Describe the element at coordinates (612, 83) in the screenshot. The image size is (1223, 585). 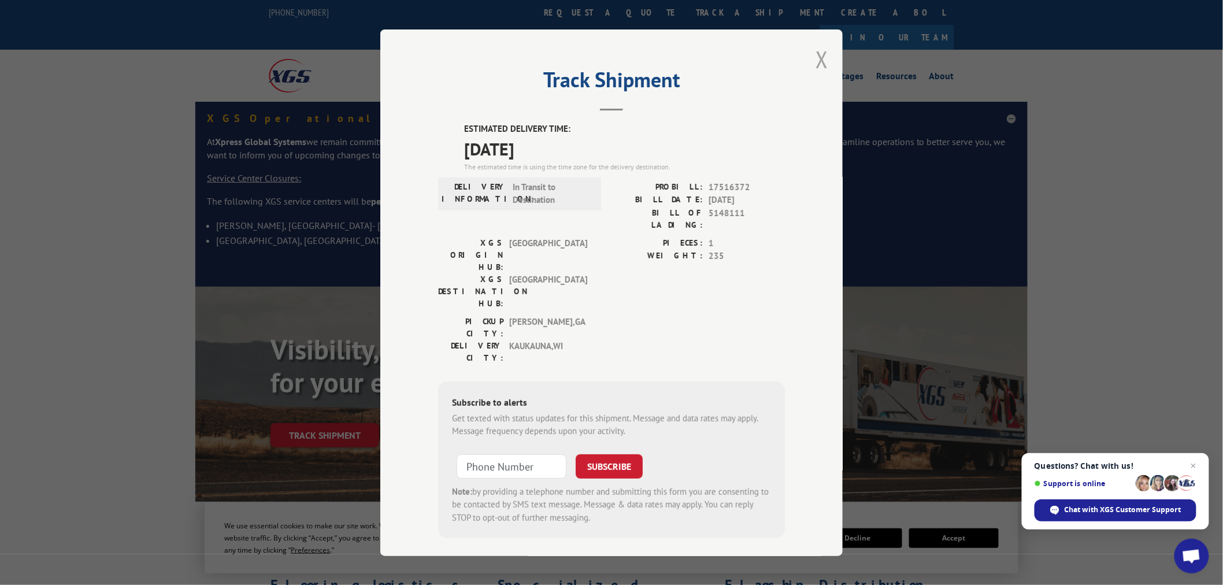
I see `h2: Track Shipment` at that location.